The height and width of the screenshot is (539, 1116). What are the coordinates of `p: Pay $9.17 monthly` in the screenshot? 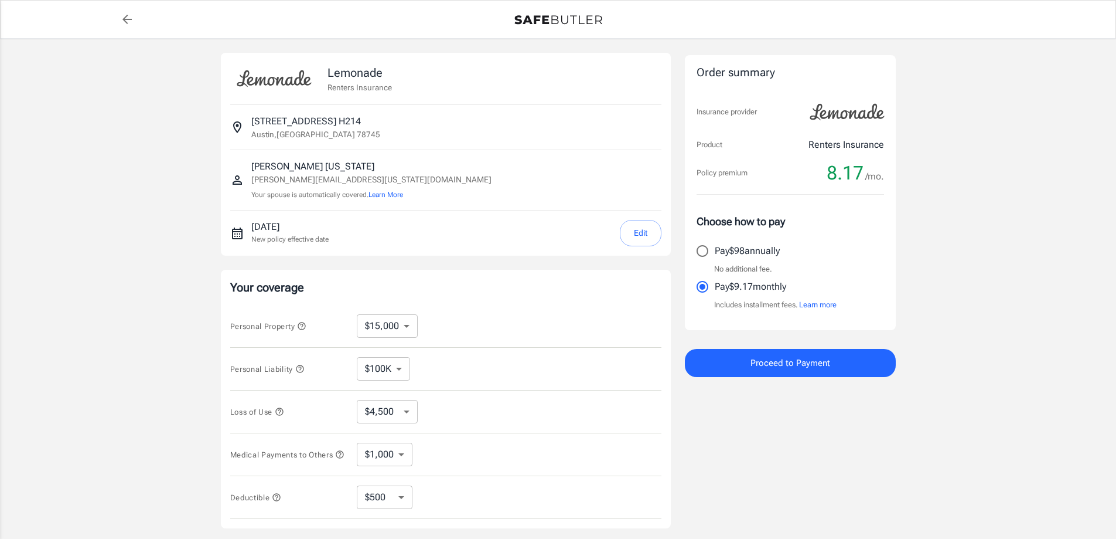 It's located at (751, 287).